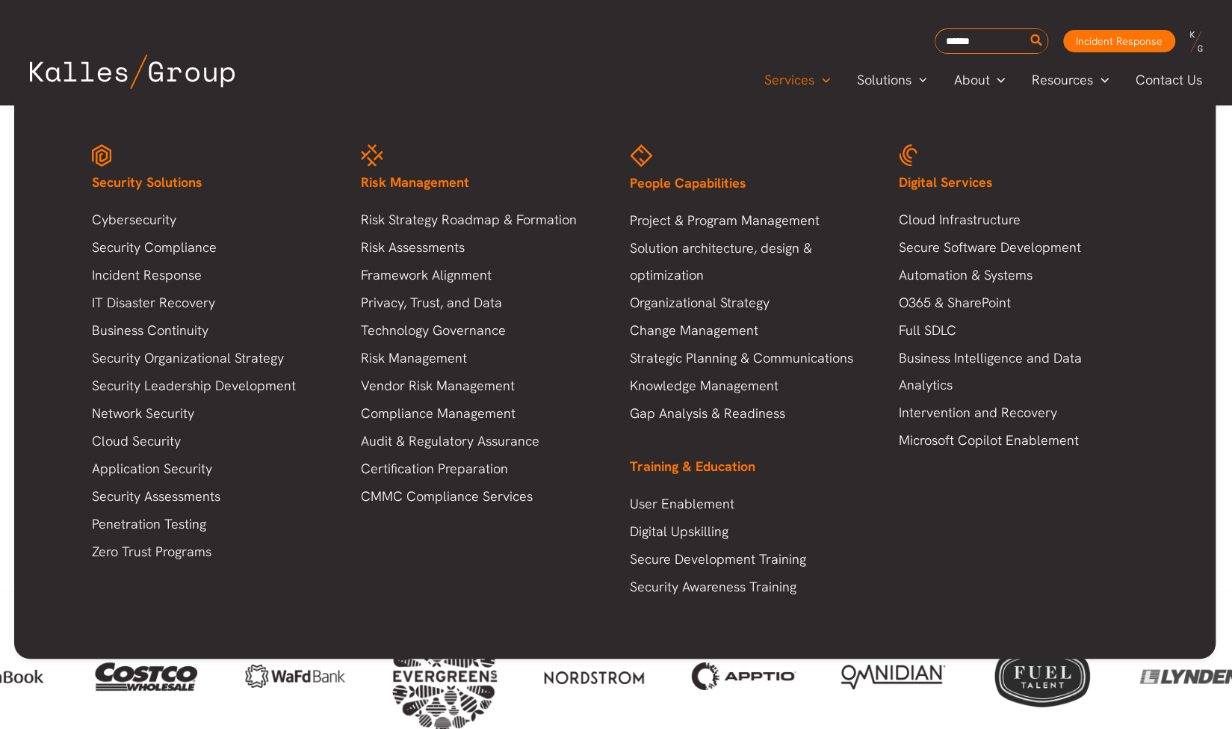  I want to click on a: CMMC Compliance Services, so click(481, 496).